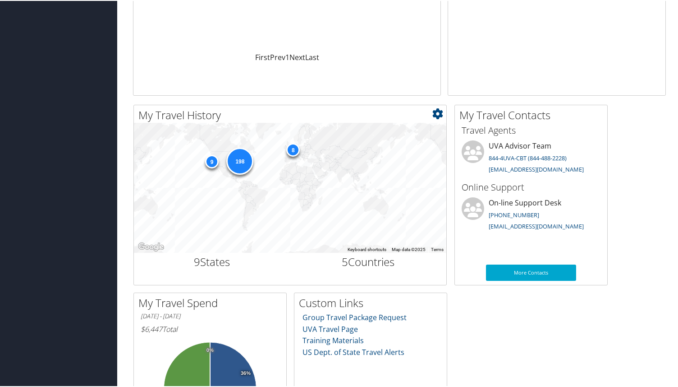 Image resolution: width=678 pixels, height=387 pixels. I want to click on tspan: 0%, so click(210, 349).